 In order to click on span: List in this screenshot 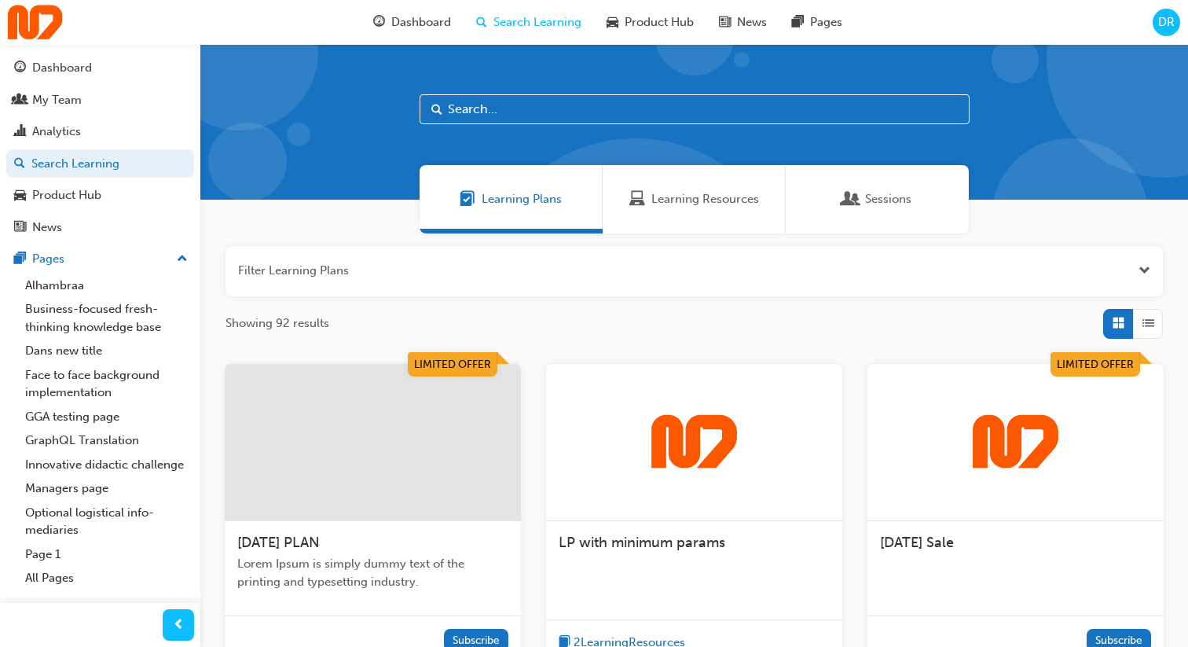, I will do `click(1148, 323)`.